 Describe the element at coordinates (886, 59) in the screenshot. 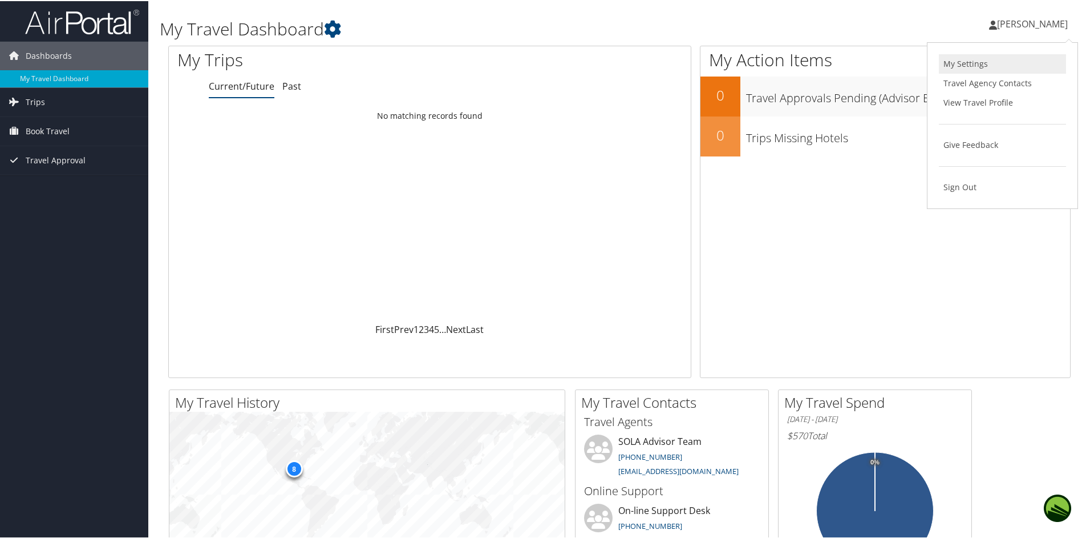

I see `h1: My Action Items` at that location.